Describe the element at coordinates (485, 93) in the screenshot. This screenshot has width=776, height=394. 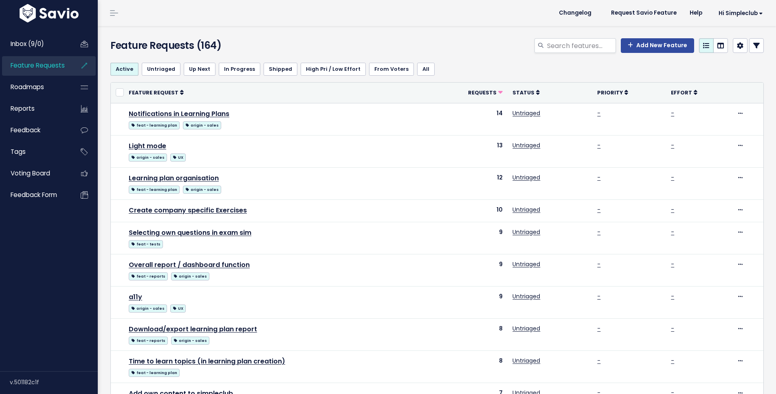
I see `a: Requests` at that location.